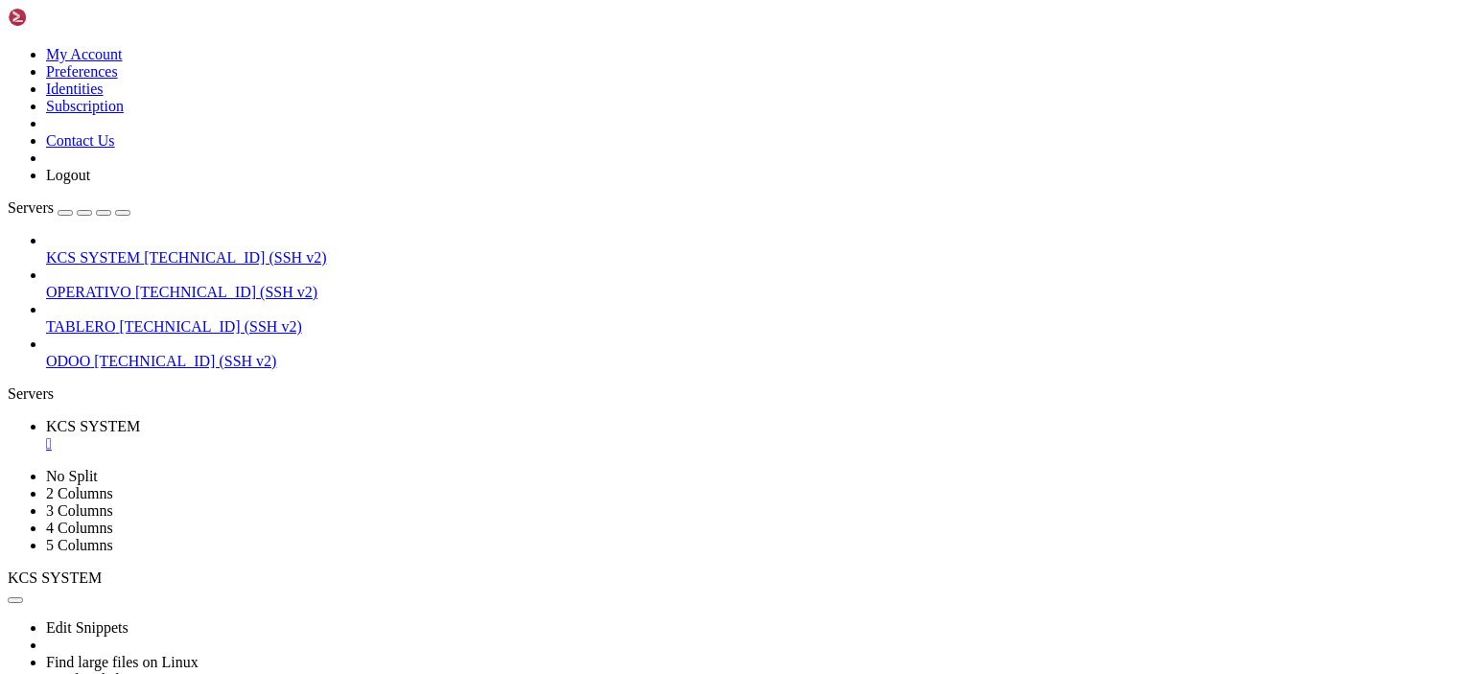  I want to click on x-row: Usage of /: 22.2% of 77.39GB Users logged in: 0, so click(615, 162).